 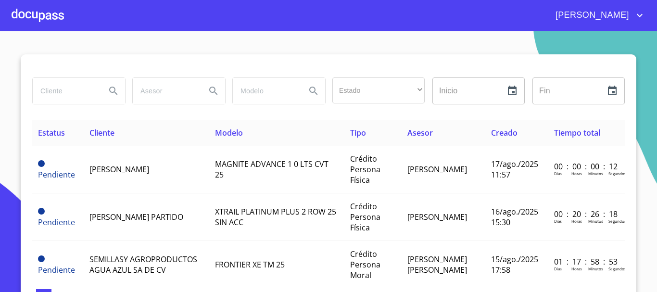 What do you see at coordinates (587, 167) in the screenshot?
I see `p: 00 : 00 : 00 : 12` at bounding box center [587, 167].